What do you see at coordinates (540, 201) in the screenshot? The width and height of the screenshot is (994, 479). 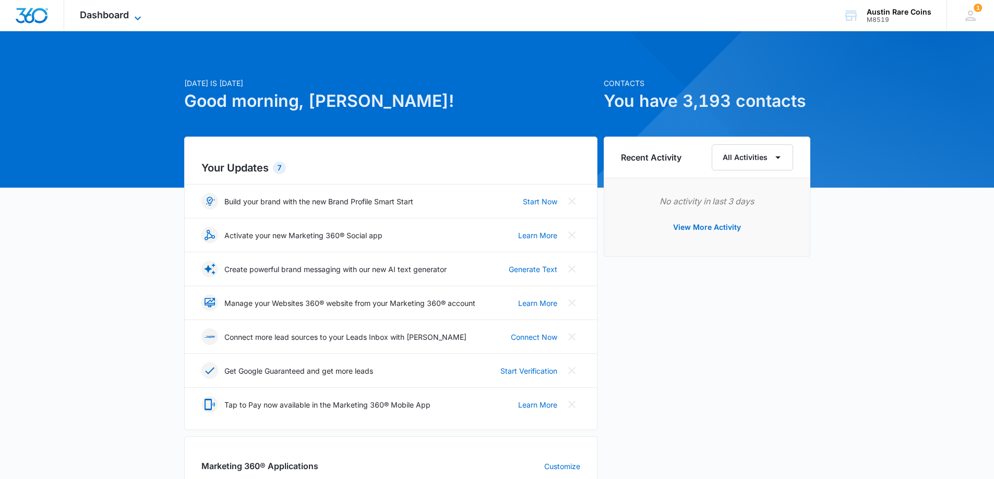 I see `a: Start Now` at bounding box center [540, 201].